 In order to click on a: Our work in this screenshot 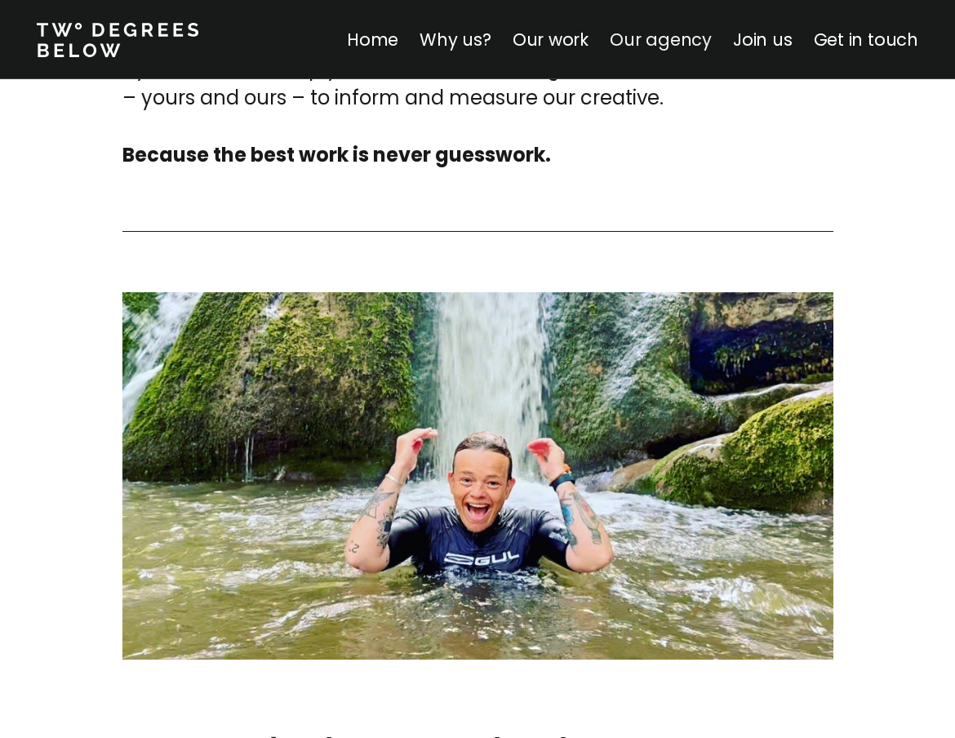, I will do `click(550, 39)`.